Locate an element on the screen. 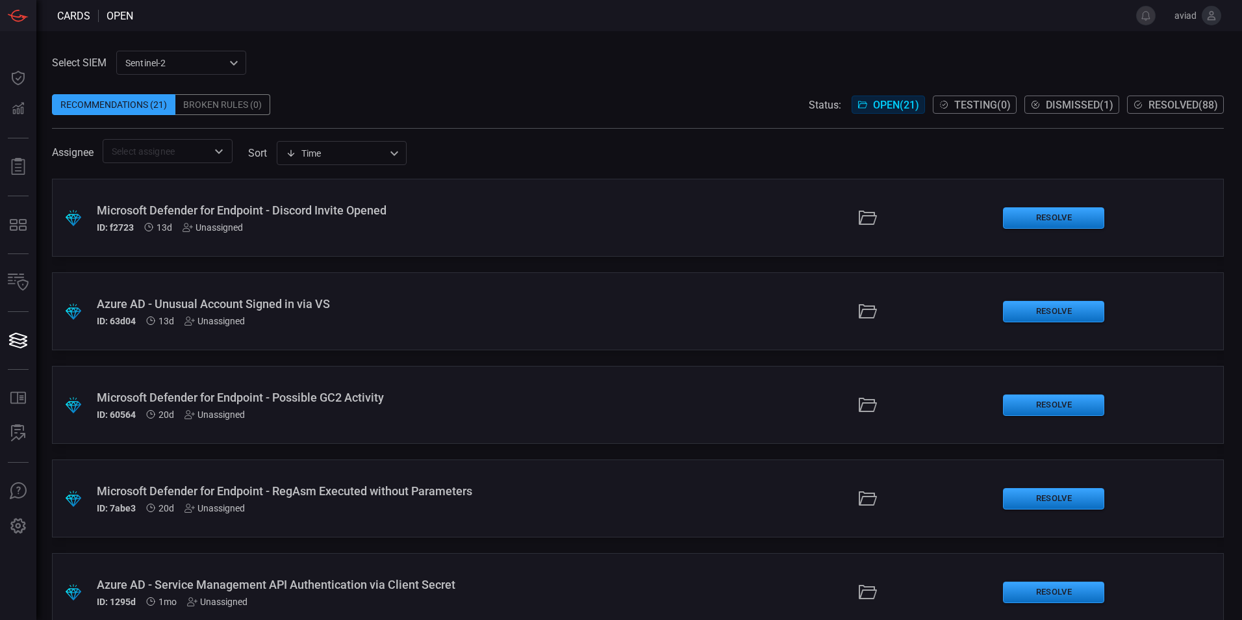 The image size is (1242, 620). h5: ID: f2723 is located at coordinates (115, 227).